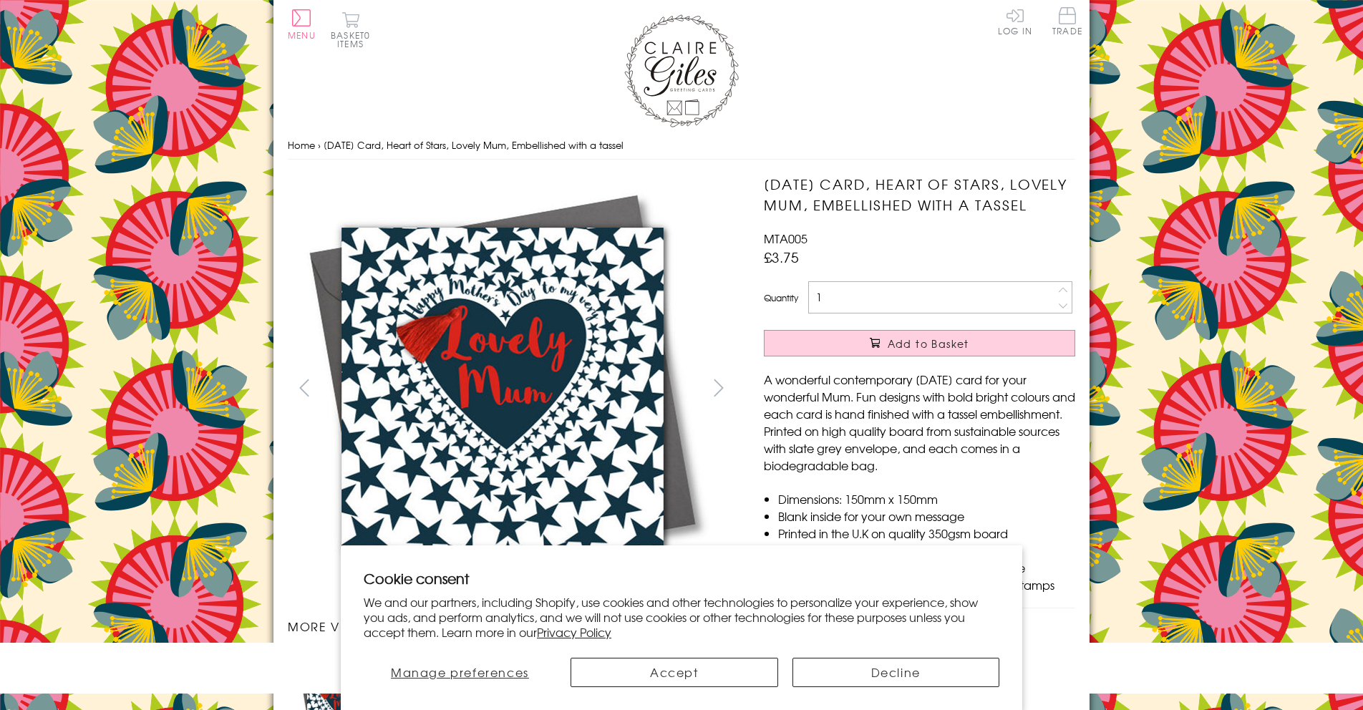  What do you see at coordinates (926, 533) in the screenshot?
I see `li: Printed in the U.K on quality 350gsm board` at bounding box center [926, 533].